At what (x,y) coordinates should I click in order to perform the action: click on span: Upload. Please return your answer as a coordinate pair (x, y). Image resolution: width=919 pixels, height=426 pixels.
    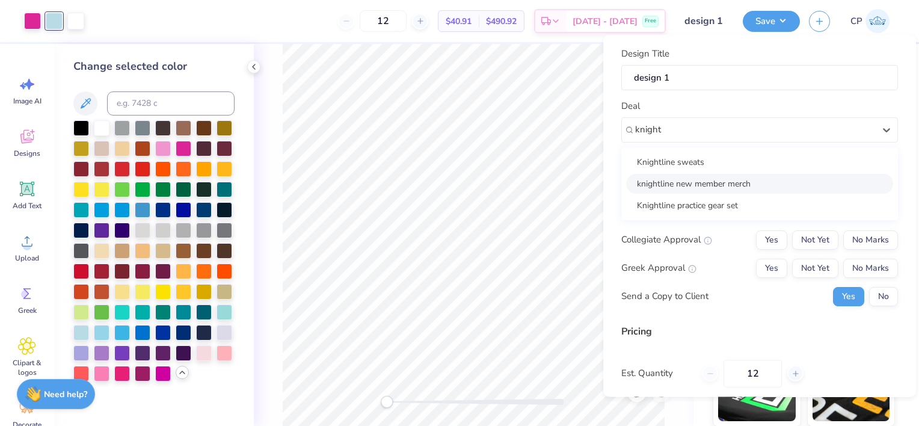
    Looking at the image, I should click on (27, 258).